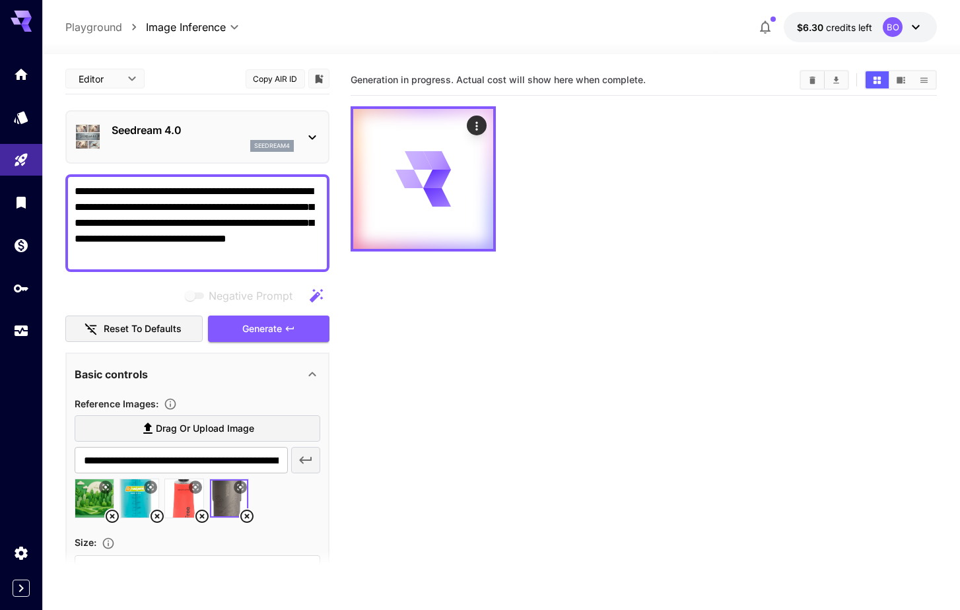  I want to click on span: Size :, so click(85, 542).